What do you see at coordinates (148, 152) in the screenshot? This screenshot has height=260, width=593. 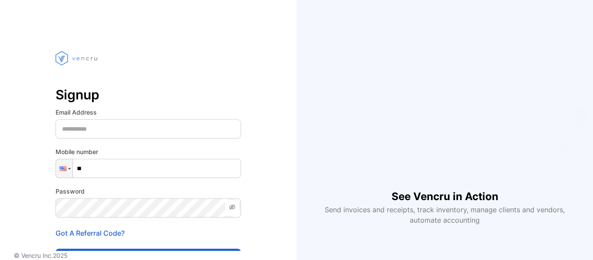 I see `label: Mobile number` at bounding box center [148, 152].